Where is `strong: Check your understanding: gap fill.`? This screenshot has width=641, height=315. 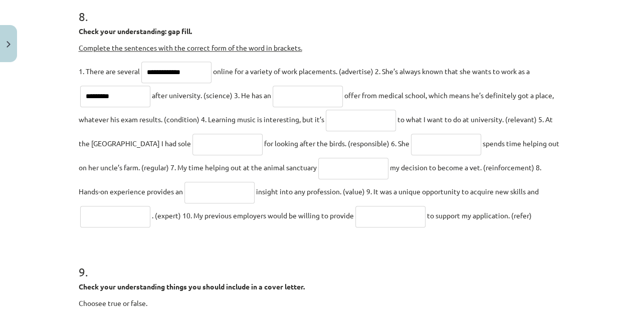
strong: Check your understanding: gap fill. is located at coordinates (135, 31).